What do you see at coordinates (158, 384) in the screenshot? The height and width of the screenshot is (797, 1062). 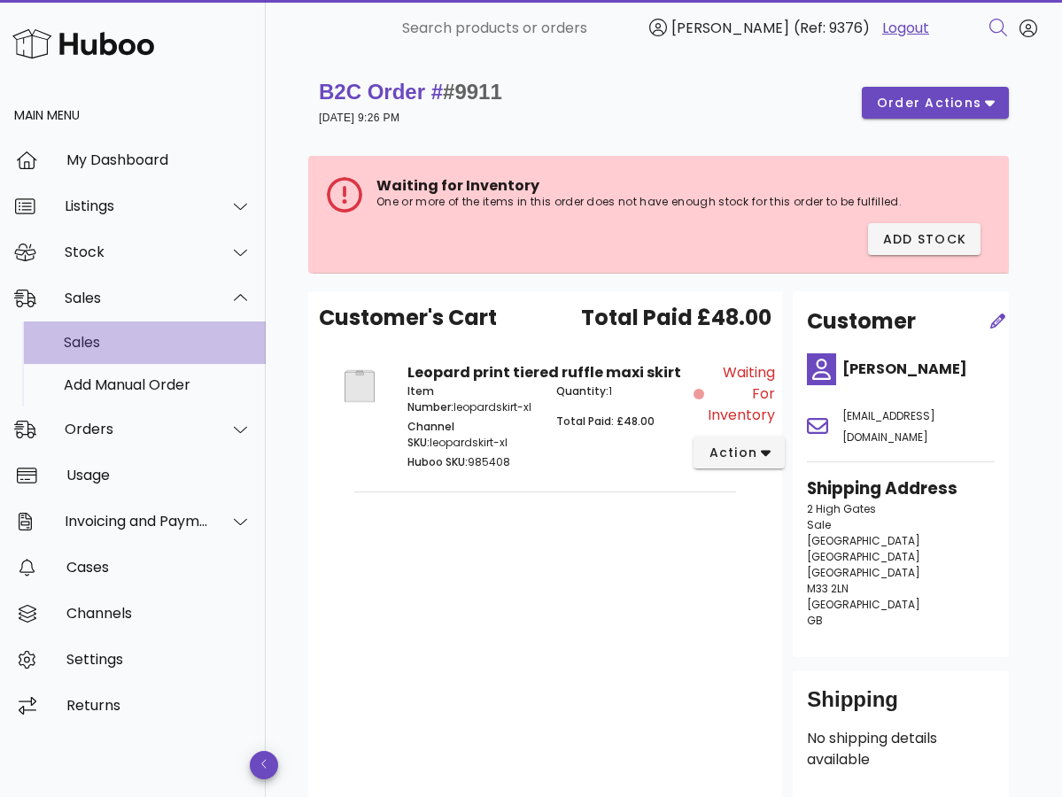 I see `div: Add Manual Order` at bounding box center [158, 384].